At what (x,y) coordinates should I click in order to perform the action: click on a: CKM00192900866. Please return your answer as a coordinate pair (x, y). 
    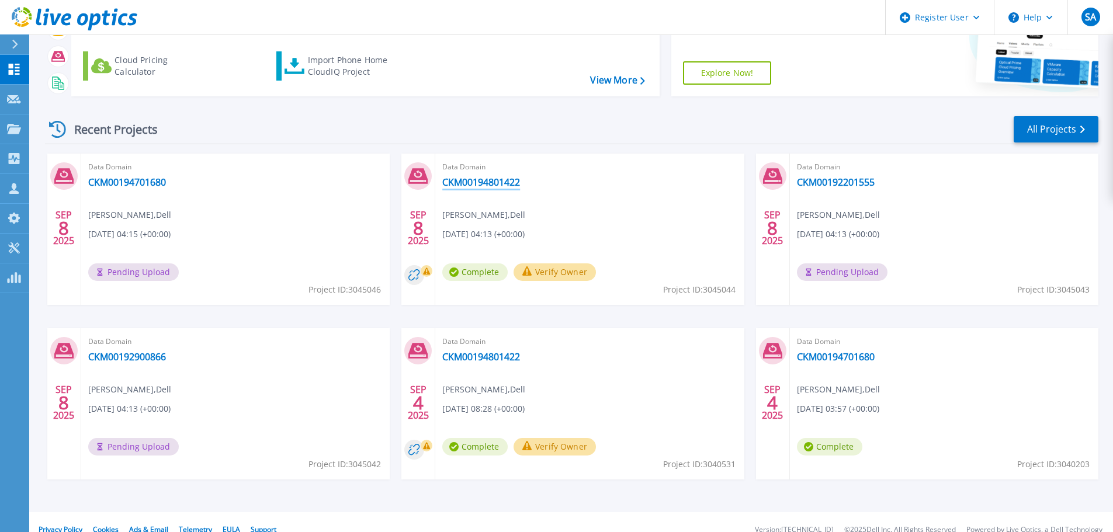
    Looking at the image, I should click on (127, 357).